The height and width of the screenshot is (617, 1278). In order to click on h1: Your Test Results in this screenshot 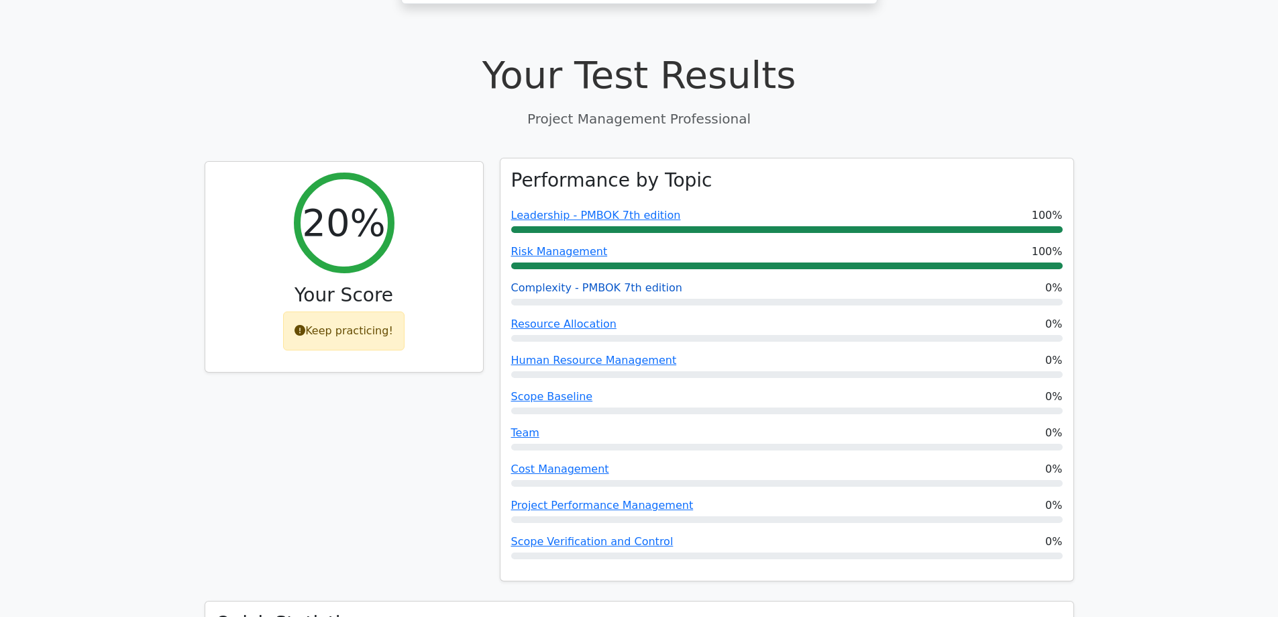, I will do `click(639, 74)`.